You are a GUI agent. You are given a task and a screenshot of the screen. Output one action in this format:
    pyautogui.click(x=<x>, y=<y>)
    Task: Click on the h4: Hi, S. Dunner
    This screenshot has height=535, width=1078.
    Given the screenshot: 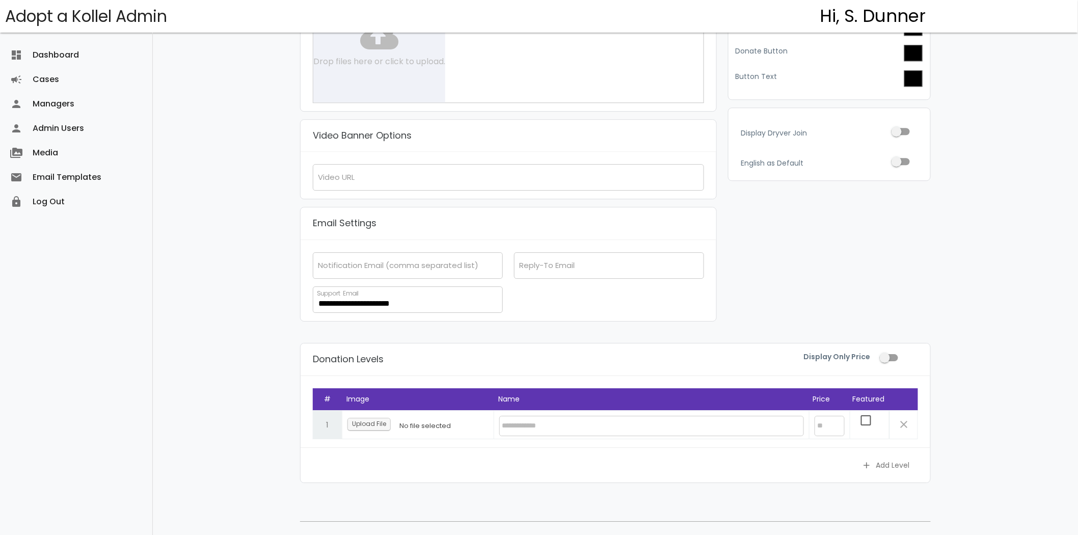 What is the action you would take?
    pyautogui.click(x=873, y=16)
    